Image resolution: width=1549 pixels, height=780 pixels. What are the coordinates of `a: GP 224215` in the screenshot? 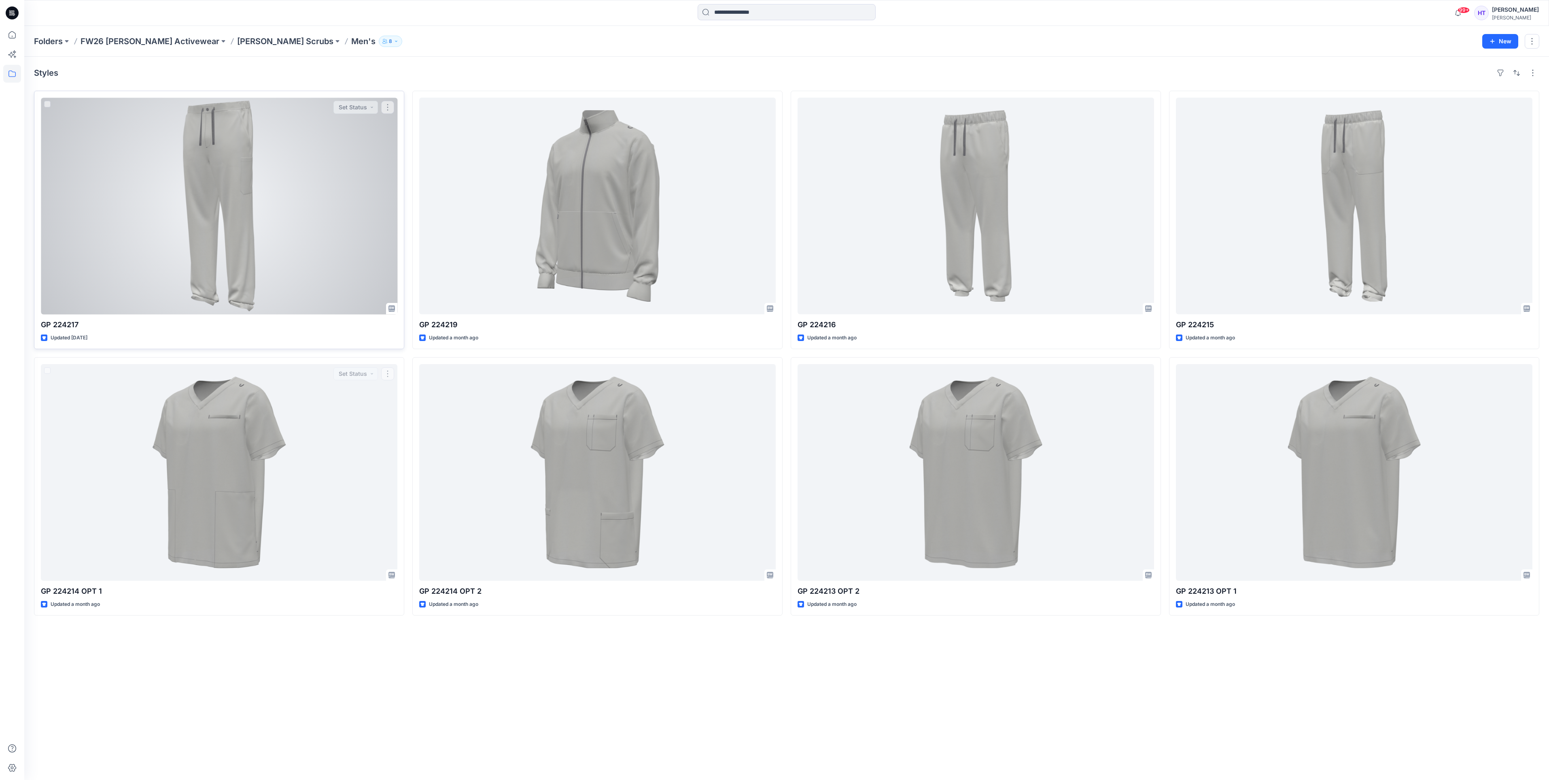 It's located at (1354, 206).